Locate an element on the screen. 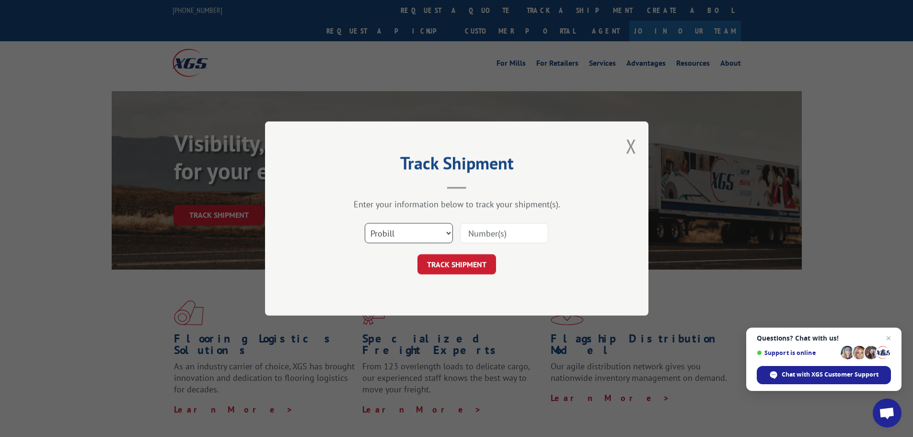 The width and height of the screenshot is (913, 437). h2: Track Shipment is located at coordinates (457, 165).